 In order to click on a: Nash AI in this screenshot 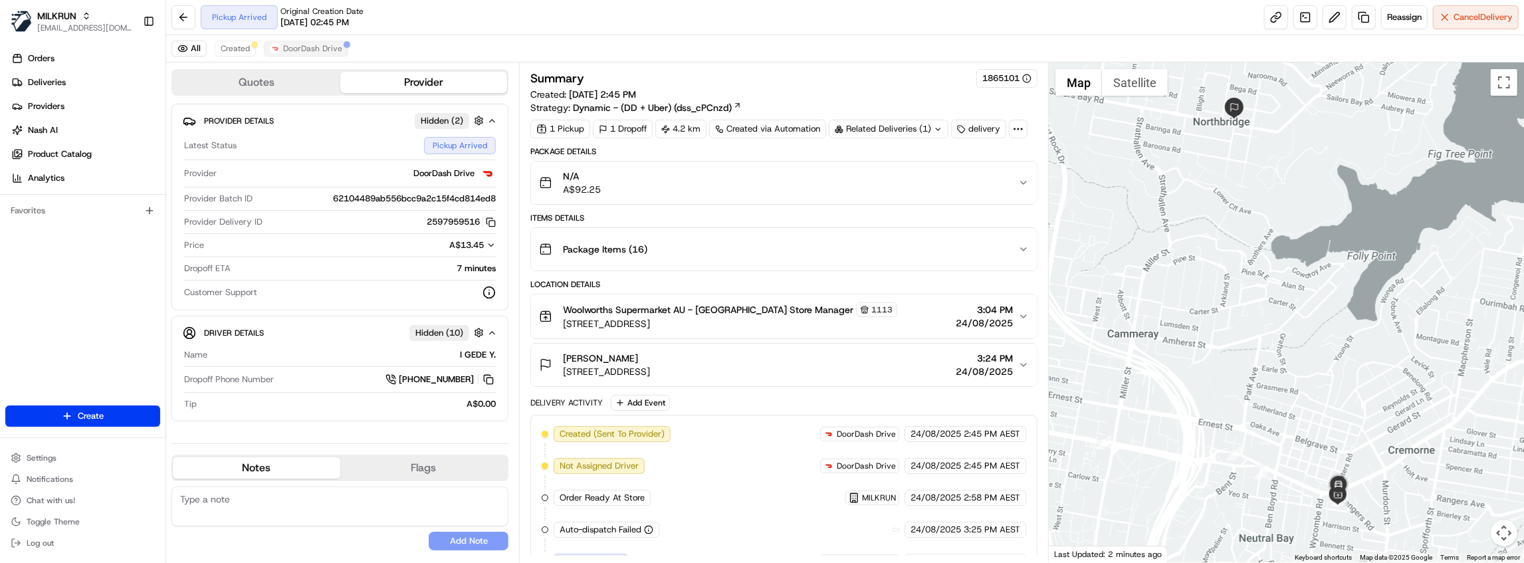, I will do `click(85, 130)`.